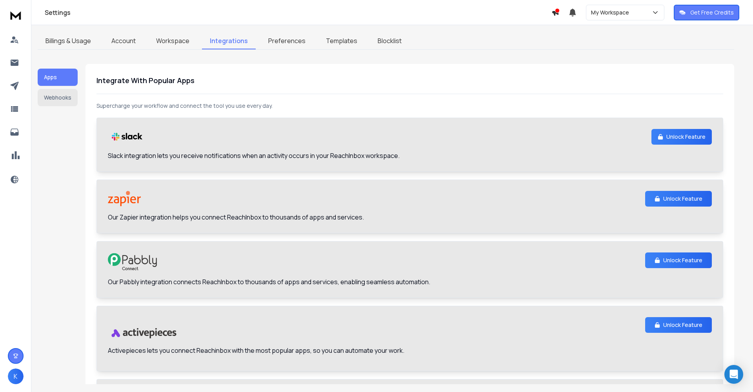  Describe the element at coordinates (712, 13) in the screenshot. I see `p: Get Free Credits` at that location.